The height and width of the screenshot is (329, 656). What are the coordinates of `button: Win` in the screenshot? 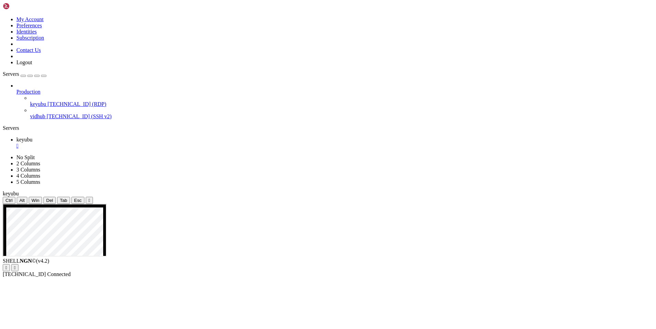 It's located at (35, 200).